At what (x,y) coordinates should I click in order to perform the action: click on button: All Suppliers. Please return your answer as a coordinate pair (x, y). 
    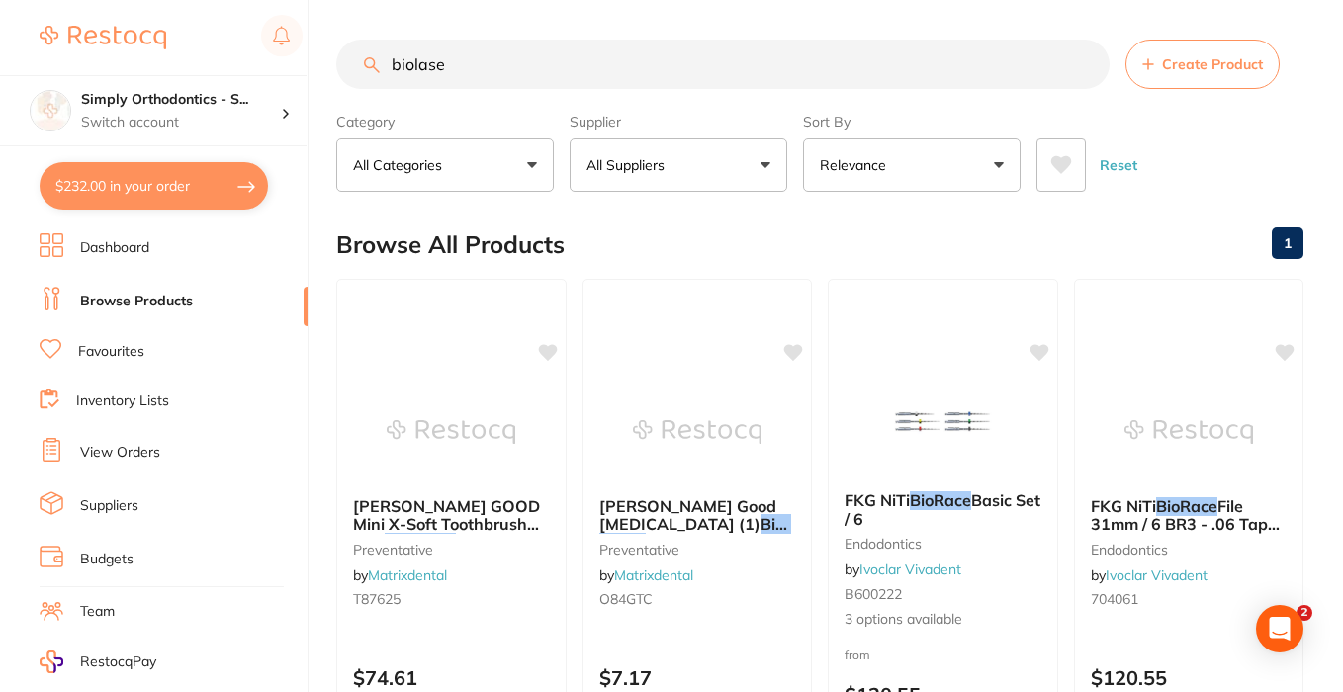
    Looking at the image, I should click on (678, 165).